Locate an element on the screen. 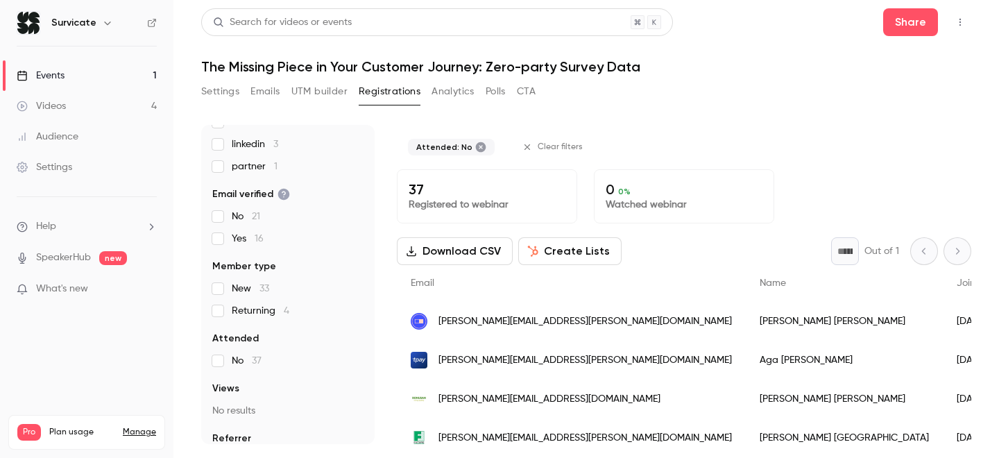  button: Registrations is located at coordinates (389, 92).